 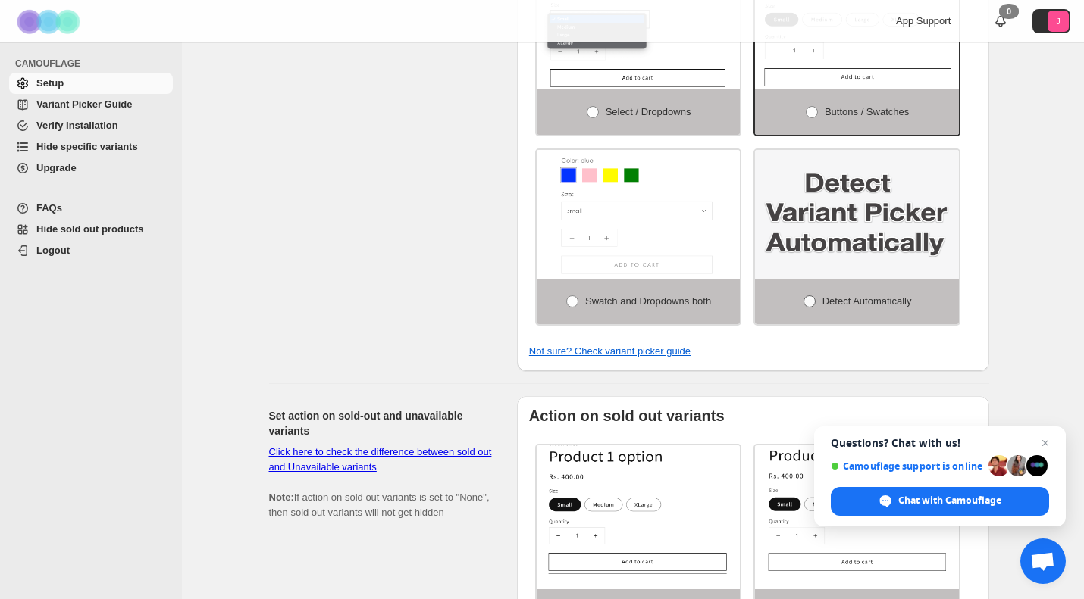 I want to click on a: Hide sold out products, so click(x=91, y=230).